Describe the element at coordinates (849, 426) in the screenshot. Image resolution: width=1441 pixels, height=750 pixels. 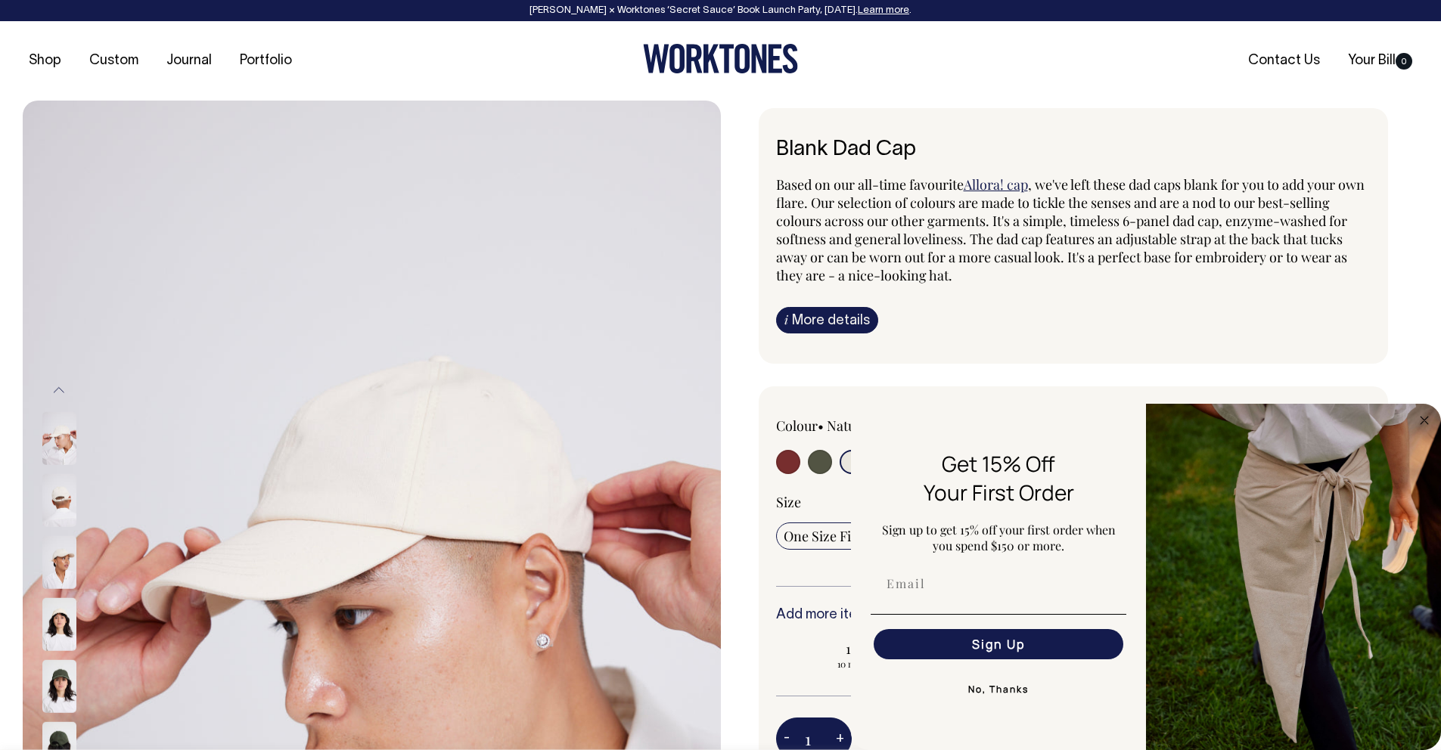
I see `label: Natural` at that location.